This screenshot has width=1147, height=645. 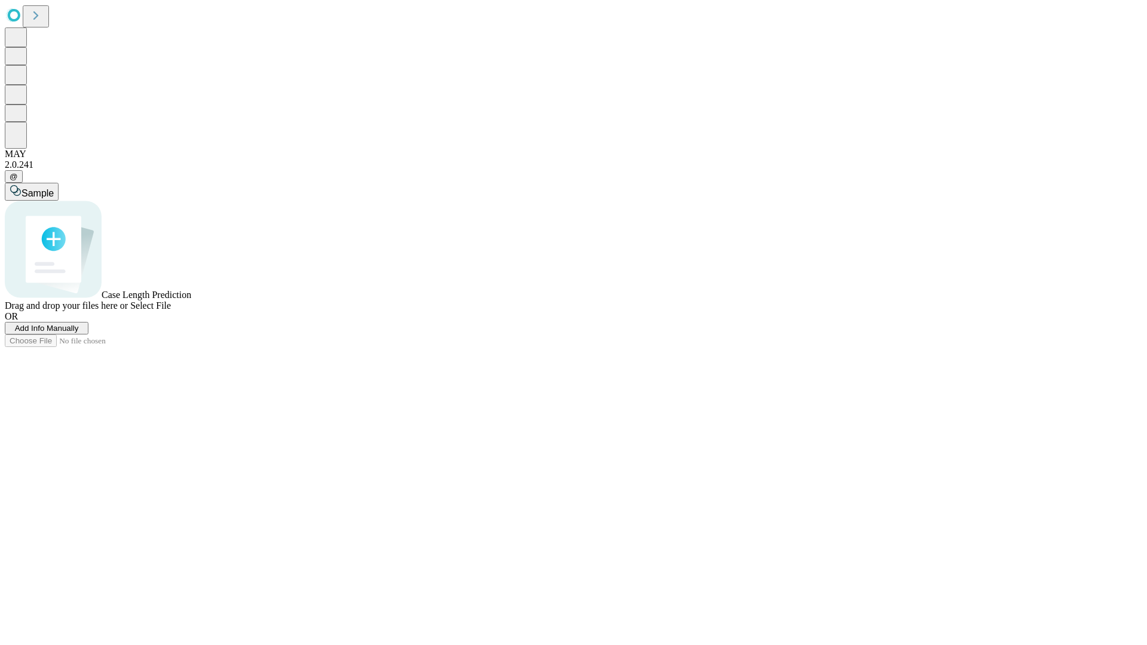 I want to click on div: MAY, so click(x=573, y=154).